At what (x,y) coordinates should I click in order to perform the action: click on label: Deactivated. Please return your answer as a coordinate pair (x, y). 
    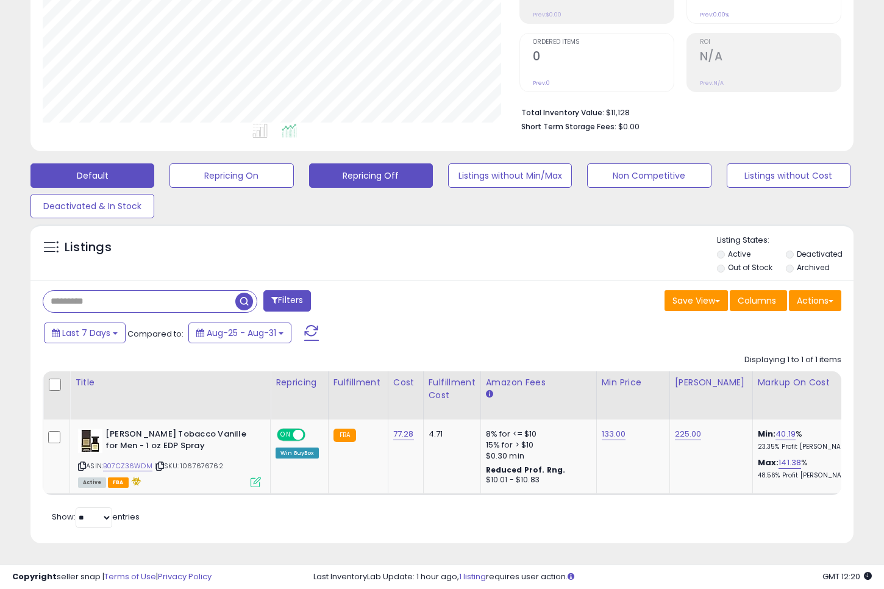
    Looking at the image, I should click on (819, 253).